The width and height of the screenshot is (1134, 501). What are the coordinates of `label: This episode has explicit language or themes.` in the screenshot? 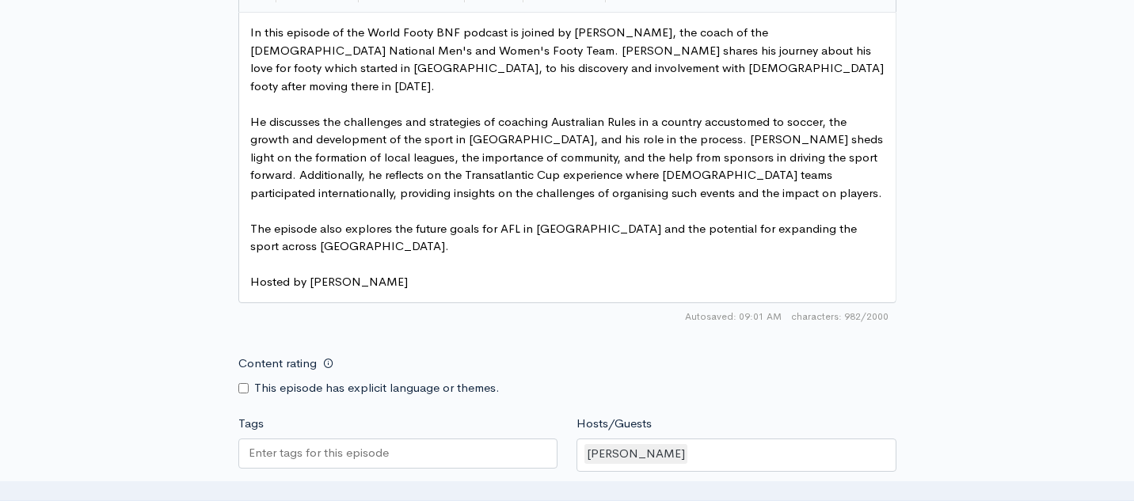 It's located at (377, 388).